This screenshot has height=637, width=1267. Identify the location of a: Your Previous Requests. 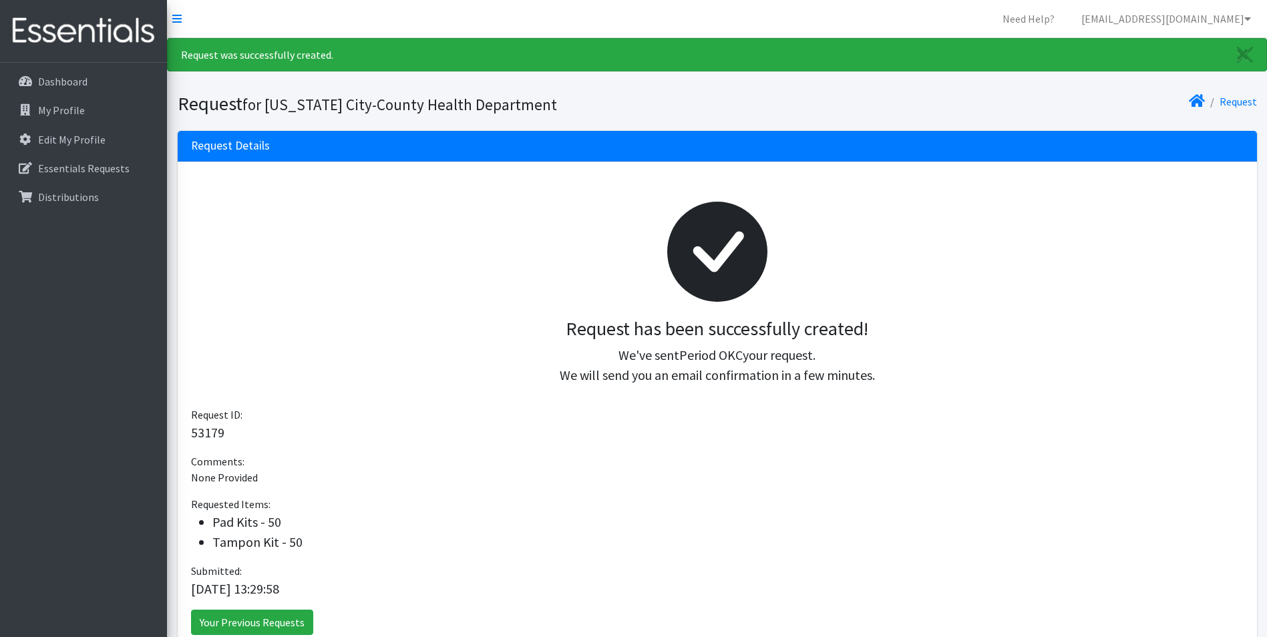
(252, 623).